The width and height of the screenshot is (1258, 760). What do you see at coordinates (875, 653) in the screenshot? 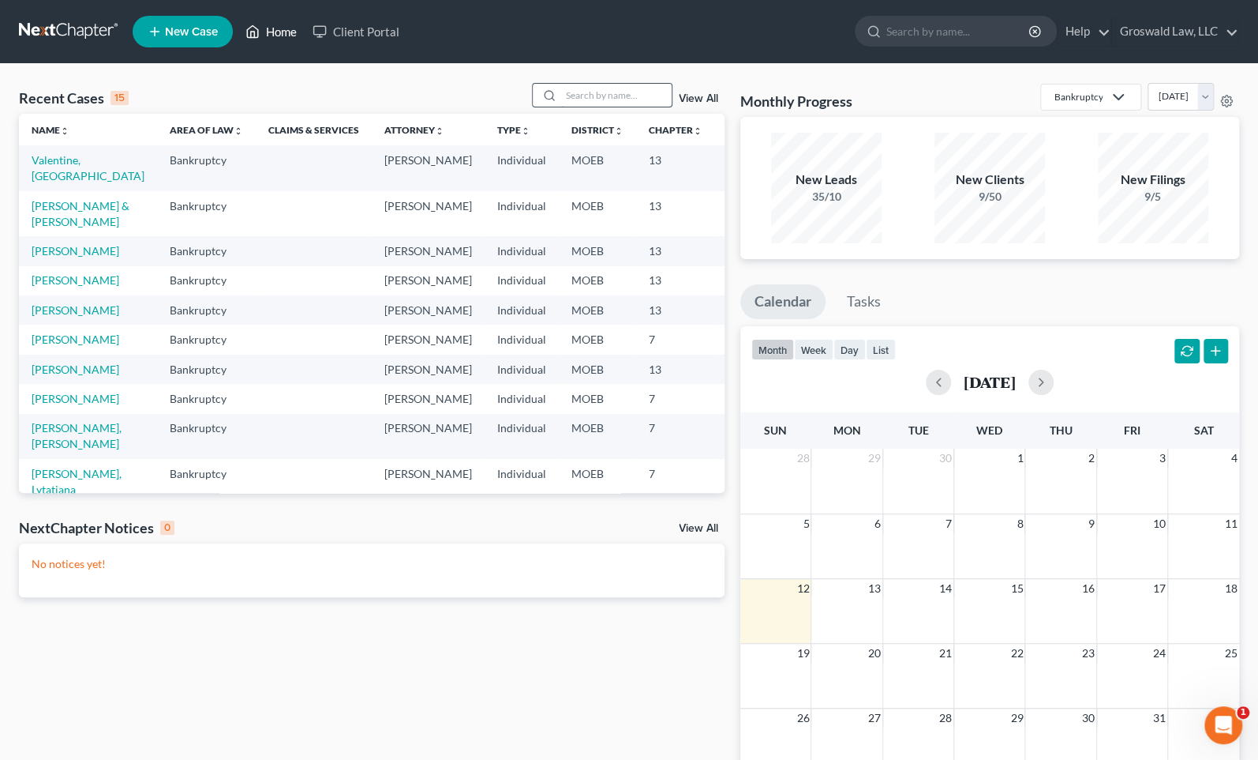
I see `span: 20` at bounding box center [875, 653].